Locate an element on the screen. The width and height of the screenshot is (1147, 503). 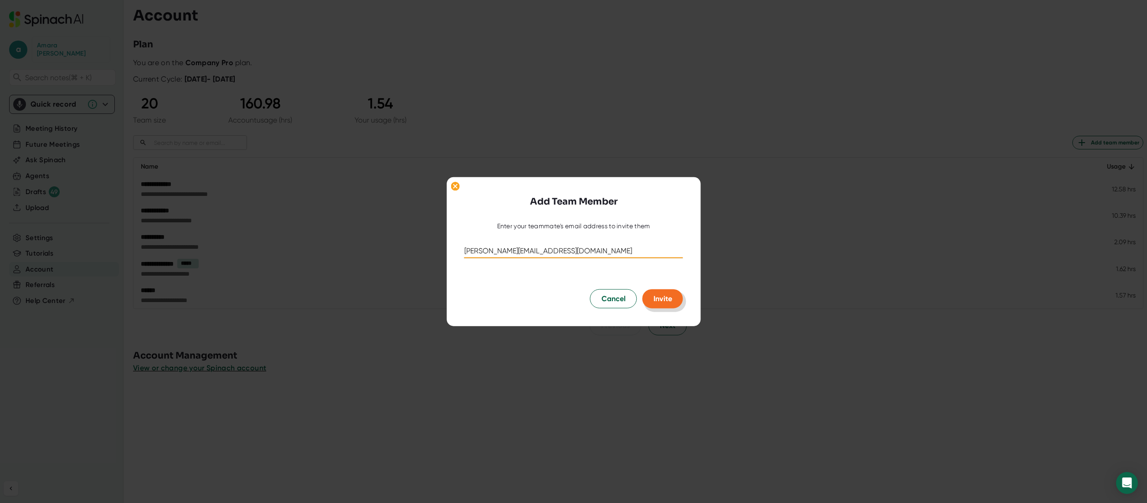
div: Open Intercom Messenger is located at coordinates (1127, 483).